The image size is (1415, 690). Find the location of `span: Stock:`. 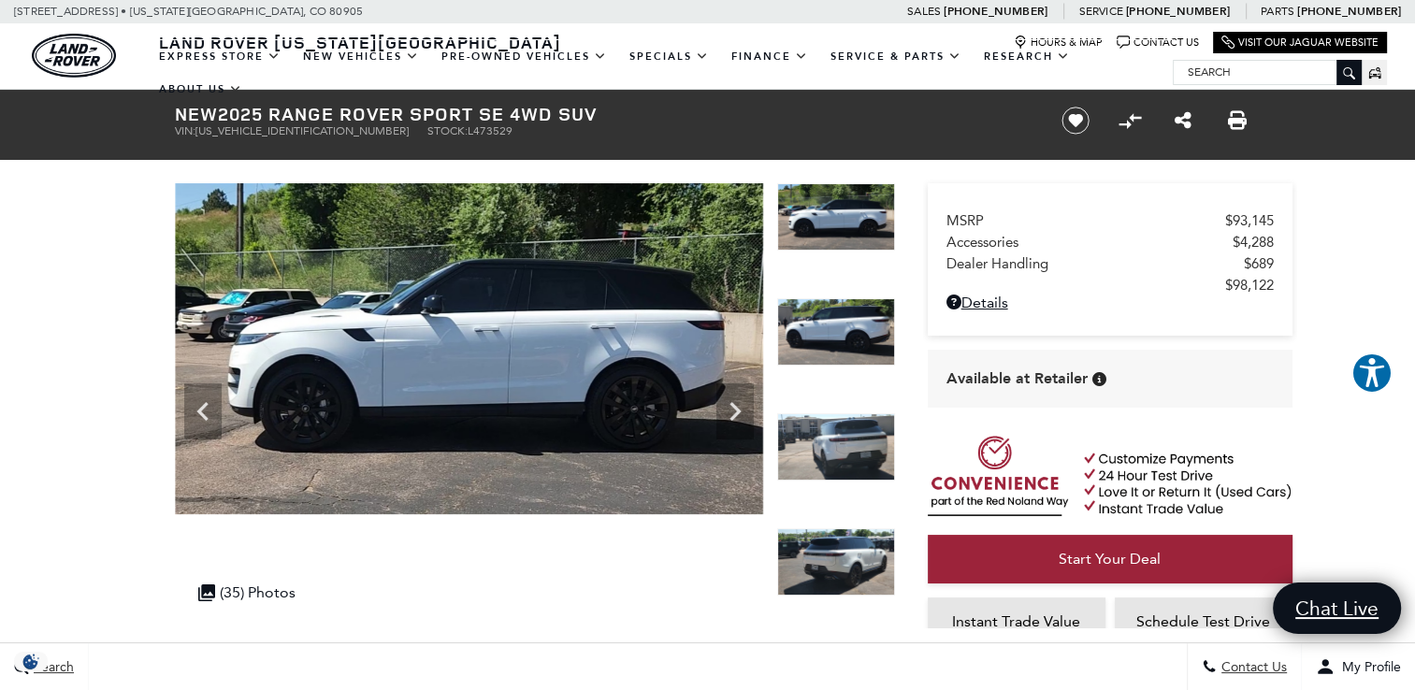

span: Stock: is located at coordinates (447, 131).